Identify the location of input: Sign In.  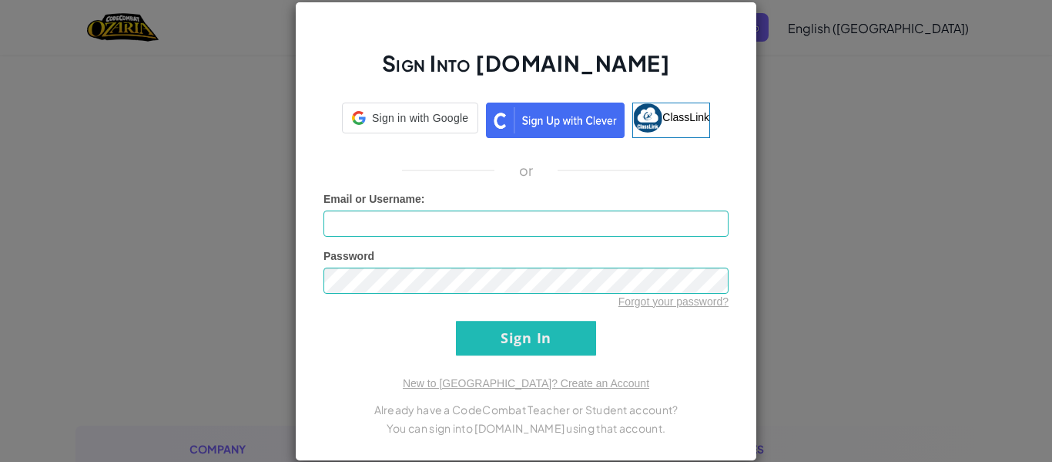
(526, 337).